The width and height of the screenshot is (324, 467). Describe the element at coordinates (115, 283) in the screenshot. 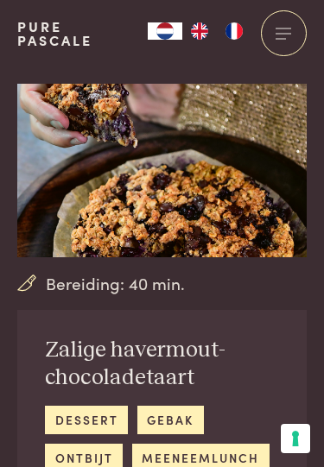

I see `span: Bereiding: 40 min.` at that location.